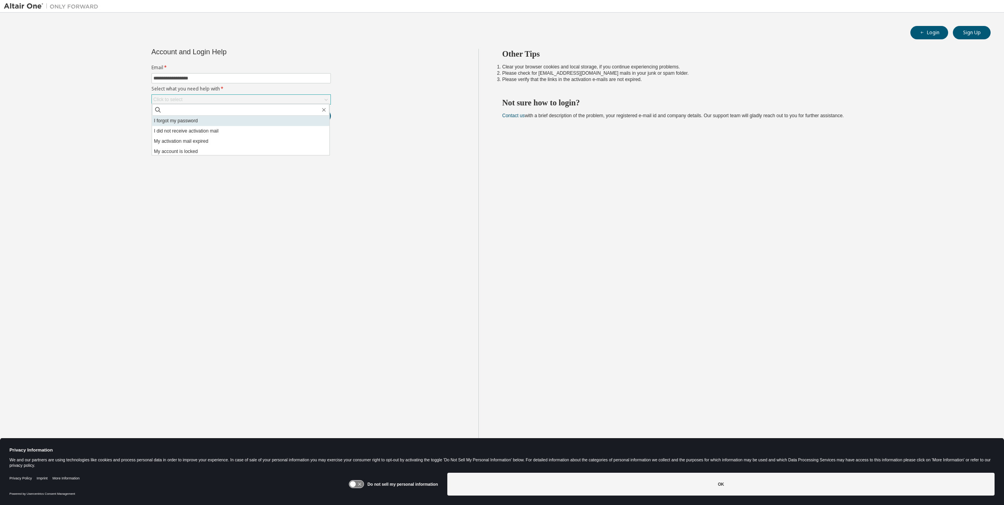 The height and width of the screenshot is (505, 1004). Describe the element at coordinates (739, 79) in the screenshot. I see `li: Please verify that the links in the activation e-mails are not expired.` at that location.